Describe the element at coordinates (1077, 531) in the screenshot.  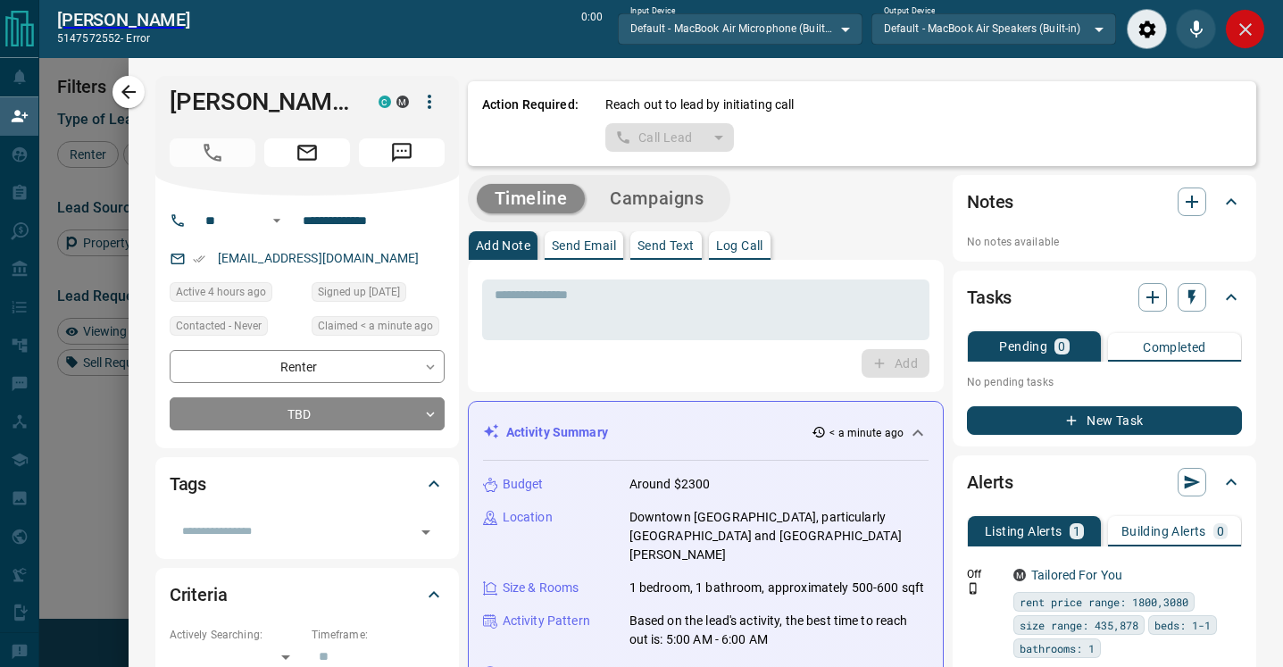
I see `p: 1` at that location.